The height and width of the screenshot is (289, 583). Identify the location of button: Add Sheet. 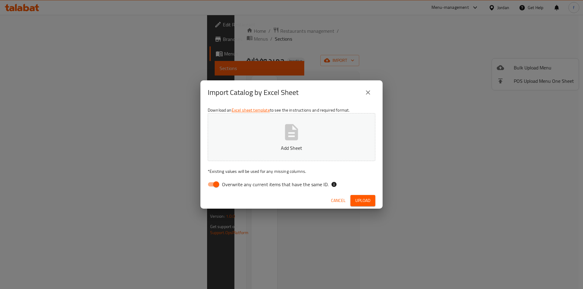
(291, 137).